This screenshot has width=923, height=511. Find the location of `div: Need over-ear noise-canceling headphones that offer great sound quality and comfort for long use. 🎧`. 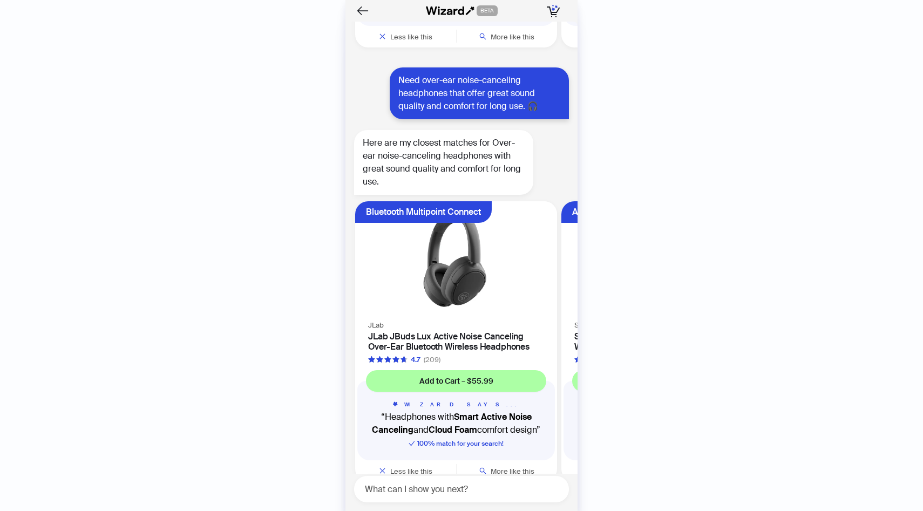

div: Need over-ear noise-canceling headphones that offer great sound quality and comfort for long use. 🎧 is located at coordinates (479, 93).